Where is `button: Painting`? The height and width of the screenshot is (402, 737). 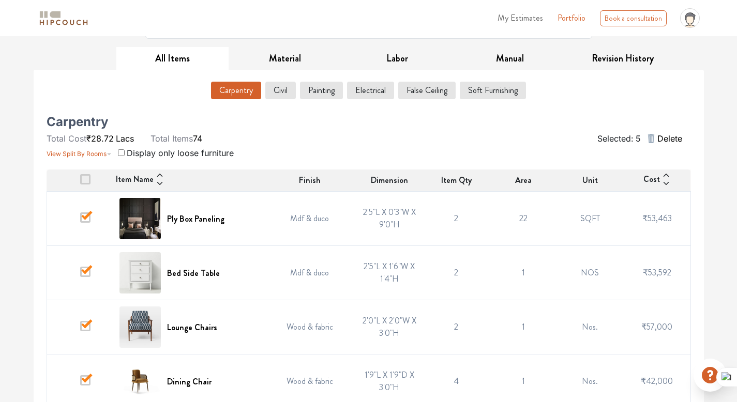
button: Painting is located at coordinates (321, 90).